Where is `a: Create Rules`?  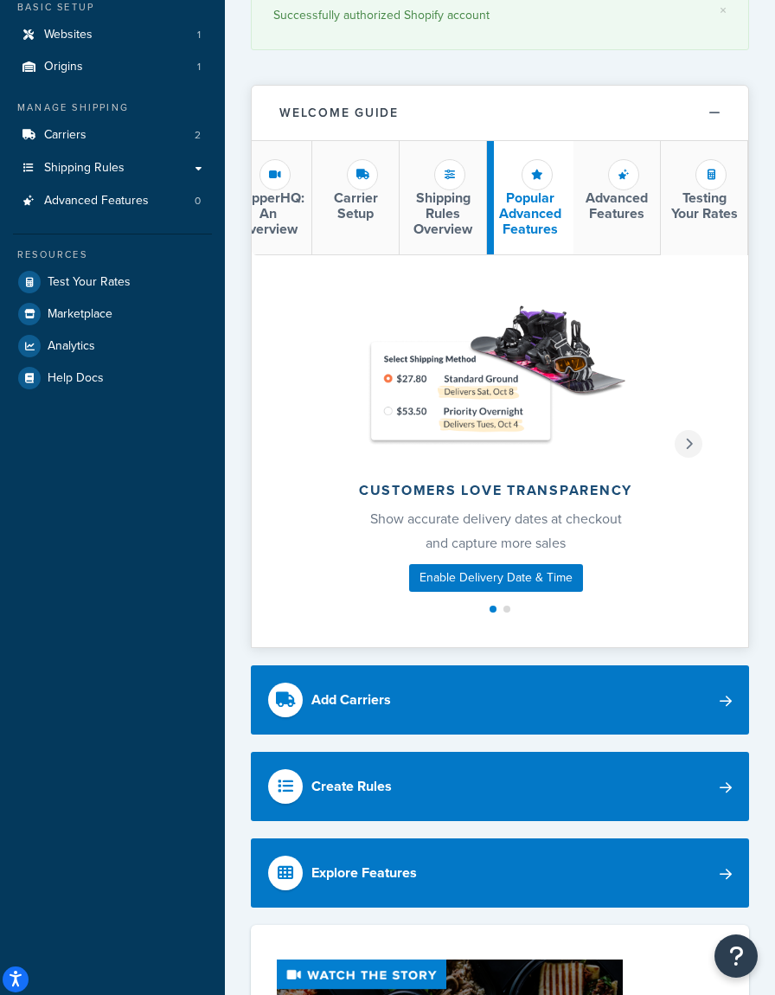 a: Create Rules is located at coordinates (500, 787).